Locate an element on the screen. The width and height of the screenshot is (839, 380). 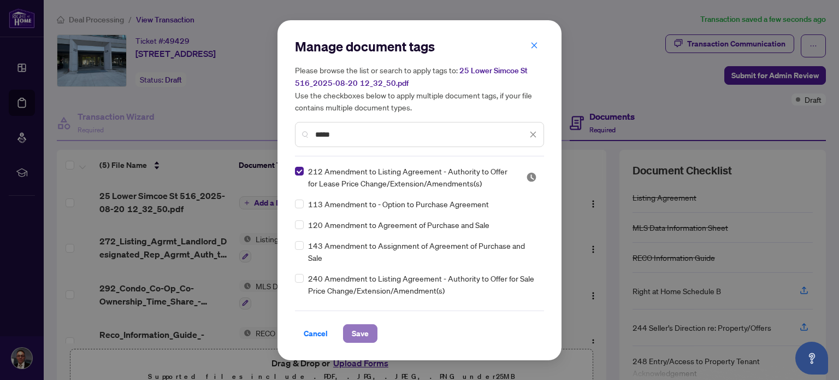
span: Cancel is located at coordinates (316, 333).